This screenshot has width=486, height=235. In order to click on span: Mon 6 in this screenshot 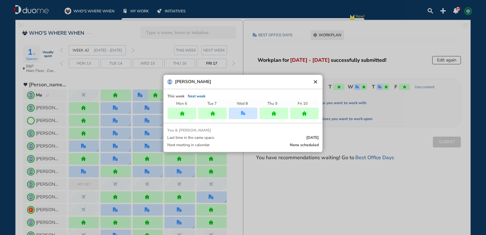, I will do `click(182, 103)`.